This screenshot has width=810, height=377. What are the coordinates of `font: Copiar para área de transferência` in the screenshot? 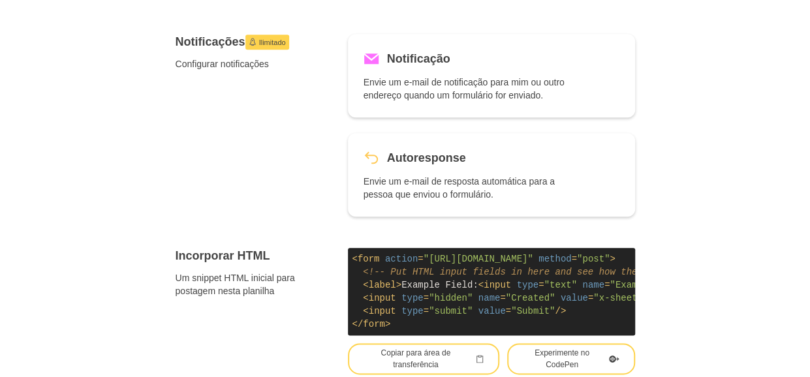 It's located at (416, 359).